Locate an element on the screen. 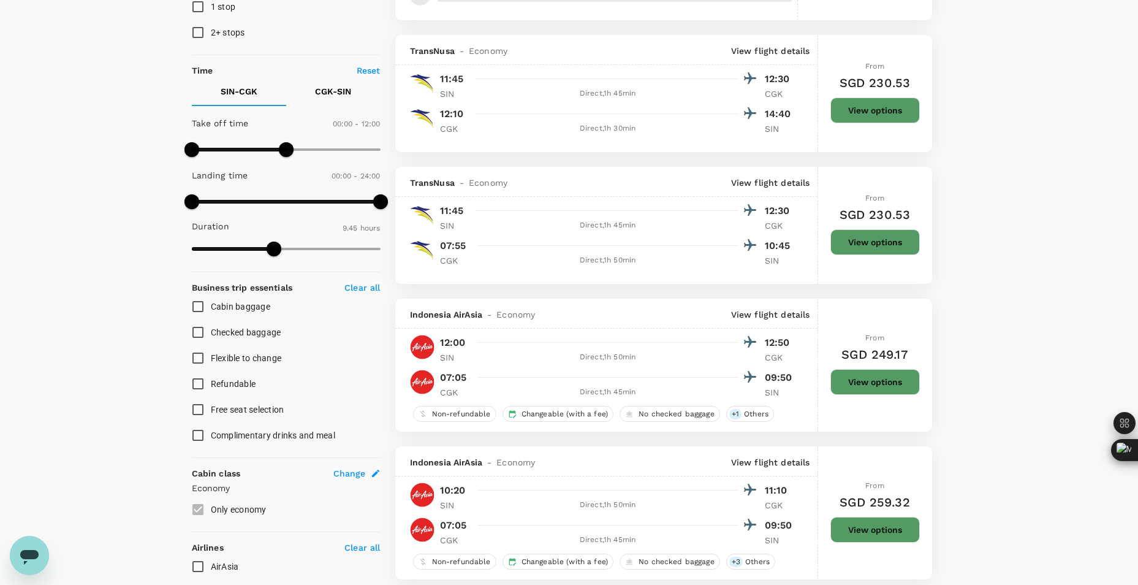  strong: Cabin class is located at coordinates (216, 473).